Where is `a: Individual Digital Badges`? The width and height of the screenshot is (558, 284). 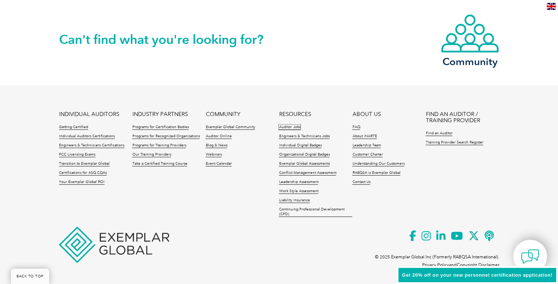
a: Individual Digital Badges is located at coordinates (300, 146).